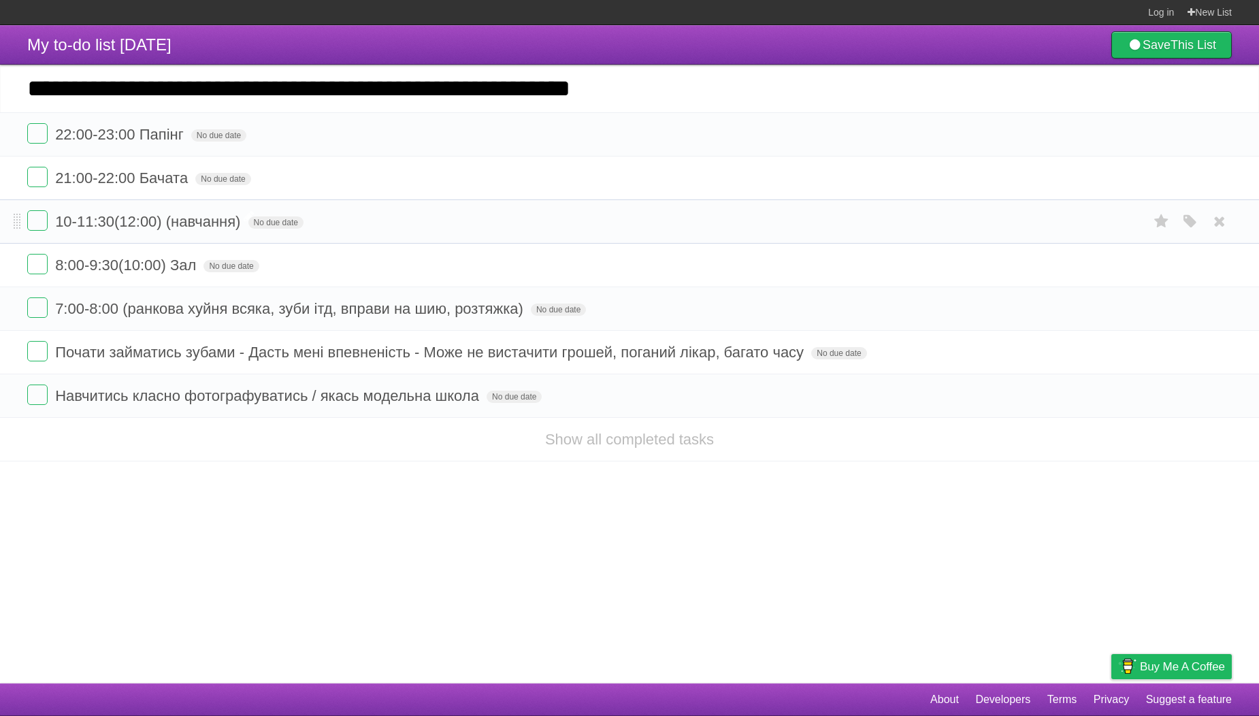 The width and height of the screenshot is (1259, 716). What do you see at coordinates (149, 221) in the screenshot?
I see `span: 10-11:30(12:00) (навчання)` at bounding box center [149, 221].